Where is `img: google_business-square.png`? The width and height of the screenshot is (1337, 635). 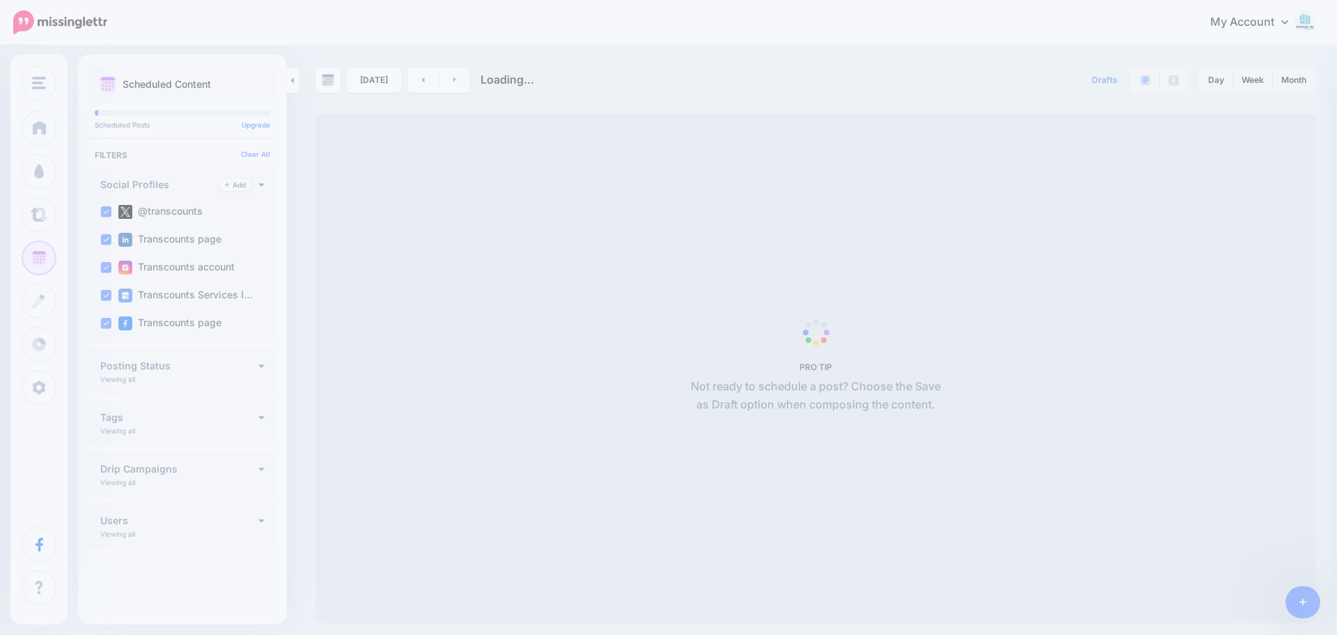 img: google_business-square.png is located at coordinates (125, 295).